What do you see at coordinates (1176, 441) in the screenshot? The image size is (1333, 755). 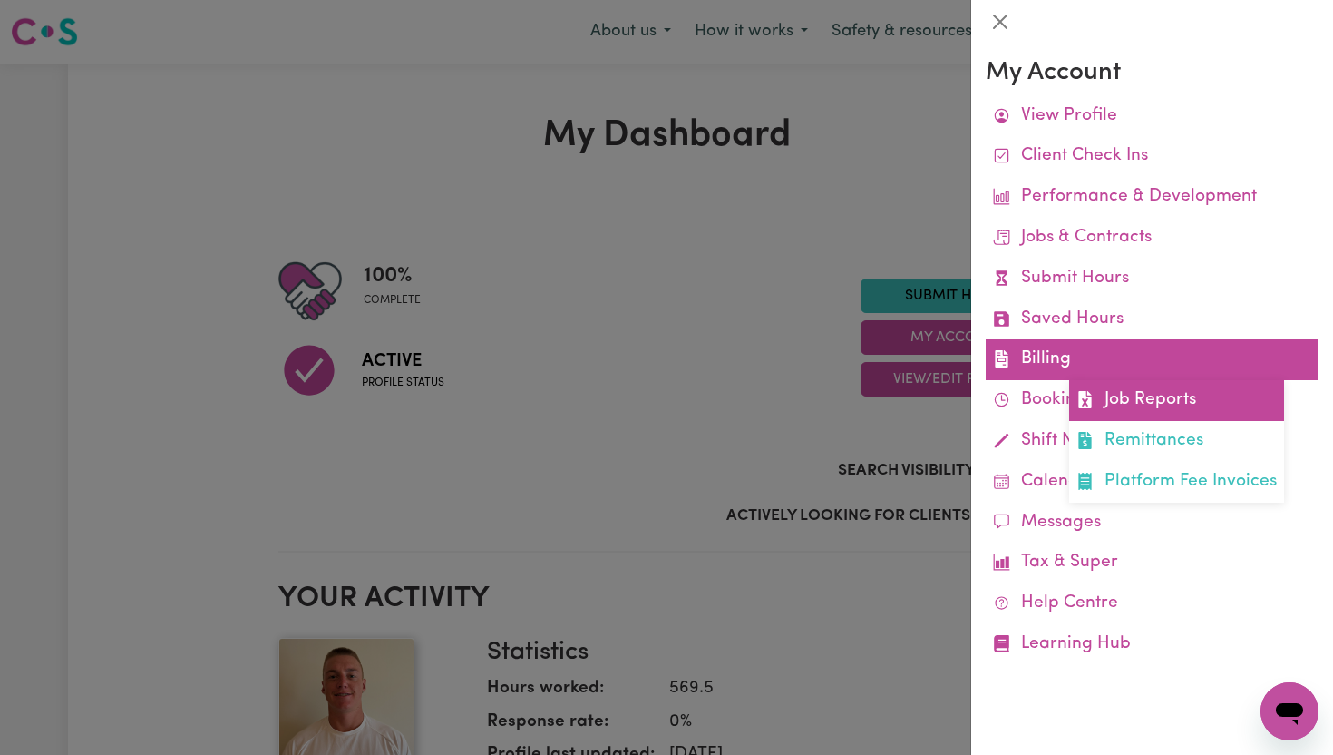 I see `a: Remittances` at bounding box center [1176, 441].